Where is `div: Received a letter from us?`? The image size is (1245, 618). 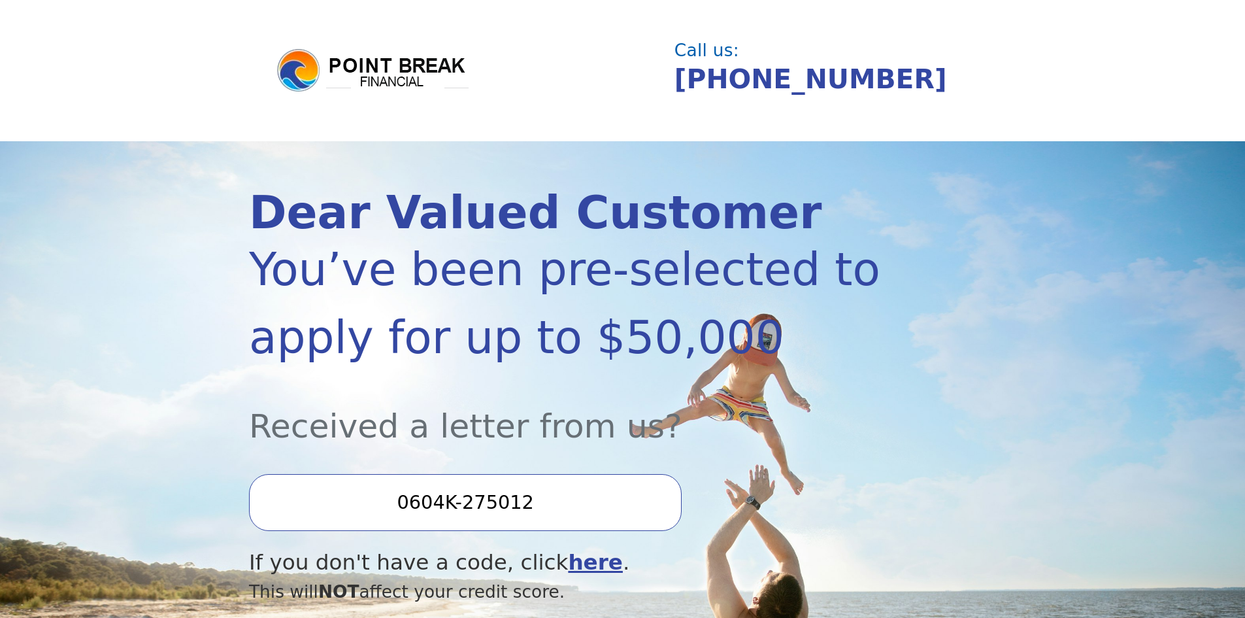
div: Received a letter from us? is located at coordinates (567, 410).